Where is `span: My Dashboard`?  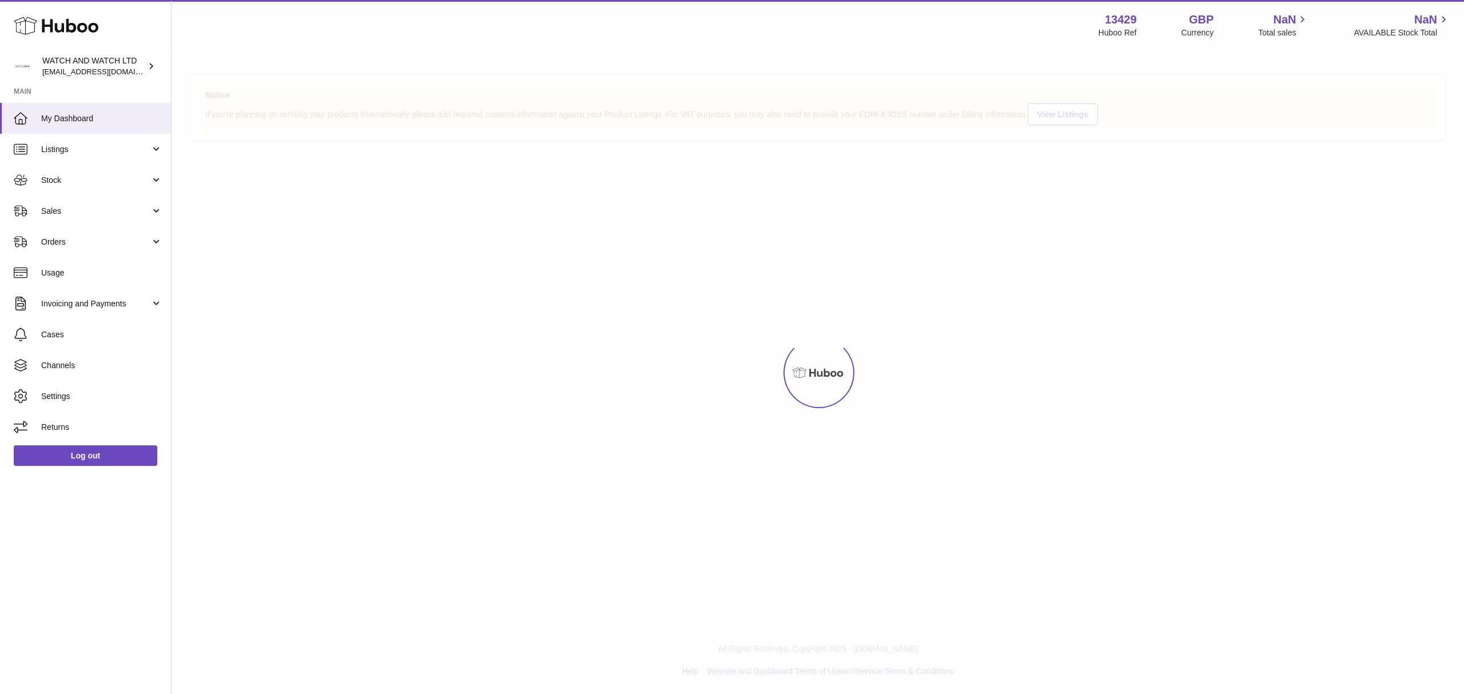 span: My Dashboard is located at coordinates (102, 118).